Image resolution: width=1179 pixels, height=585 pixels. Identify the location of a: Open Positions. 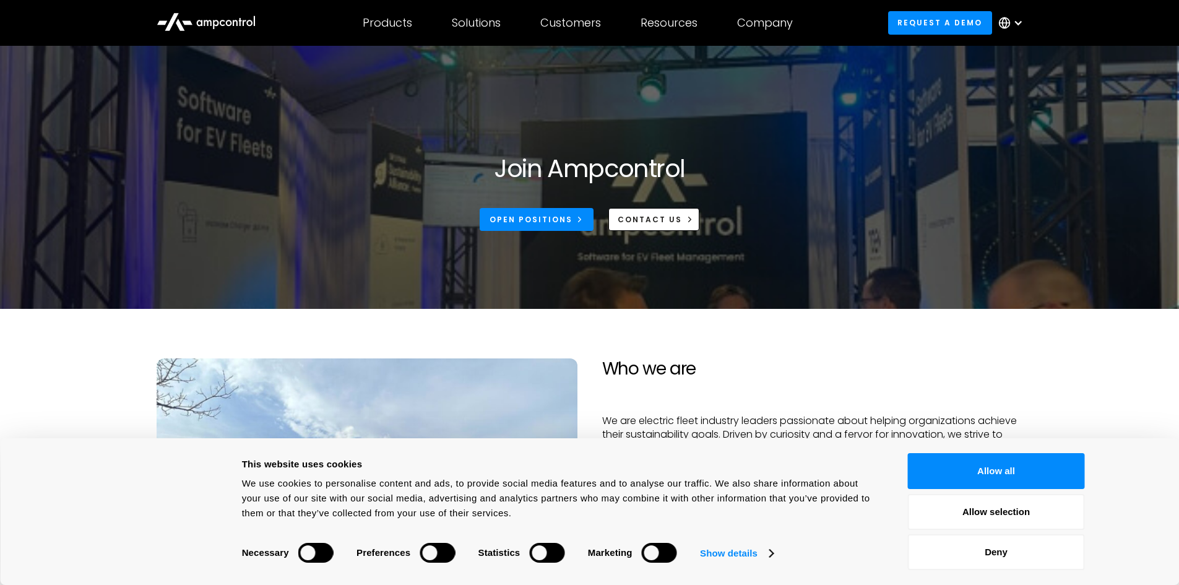
(537, 219).